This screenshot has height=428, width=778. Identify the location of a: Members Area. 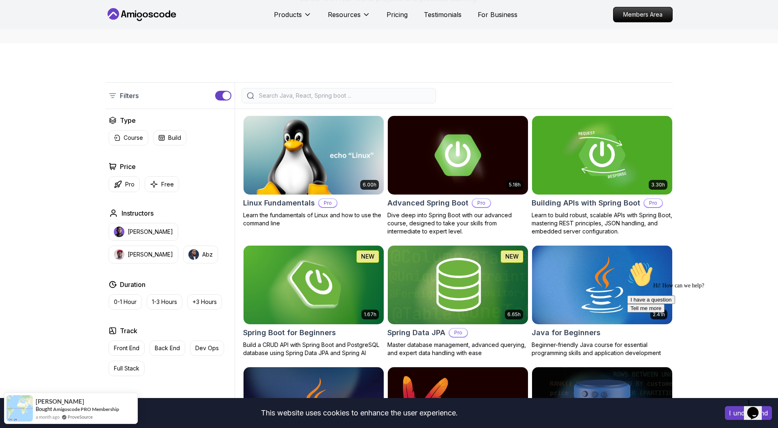
(643, 15).